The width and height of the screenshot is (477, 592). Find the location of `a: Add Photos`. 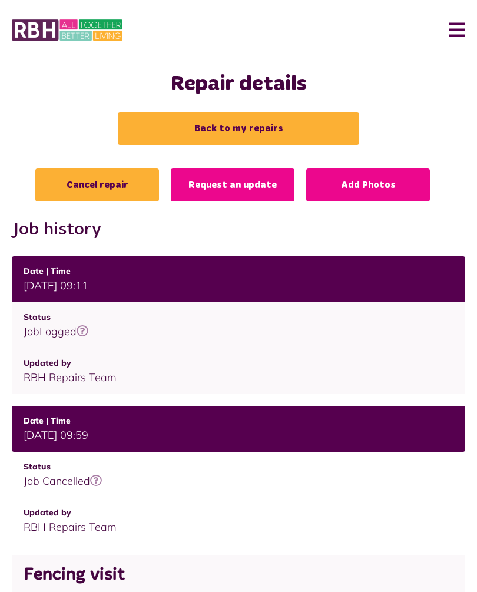

a: Add Photos is located at coordinates (368, 185).